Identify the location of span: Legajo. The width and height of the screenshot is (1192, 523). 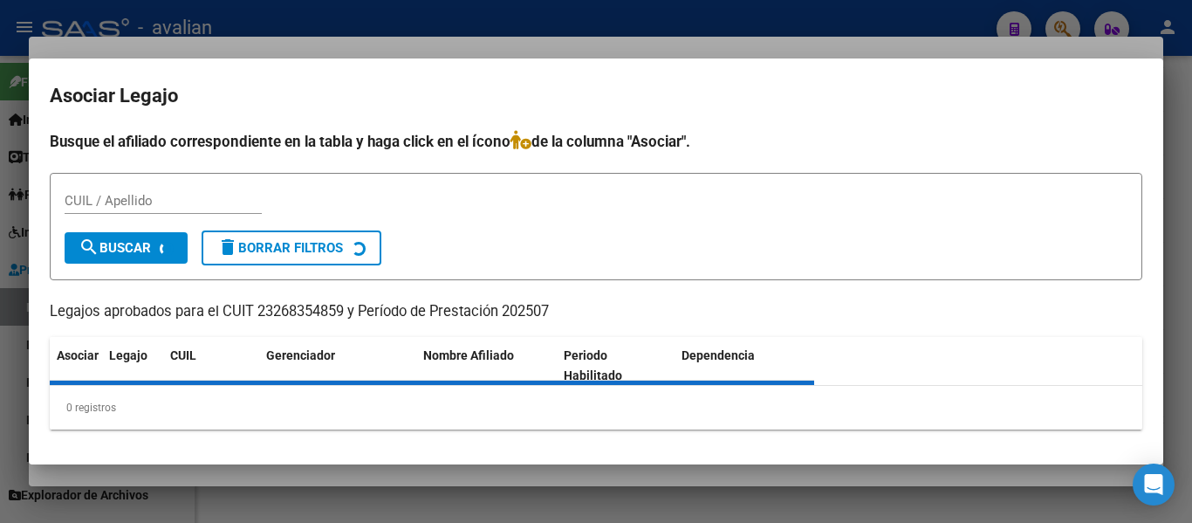
(128, 355).